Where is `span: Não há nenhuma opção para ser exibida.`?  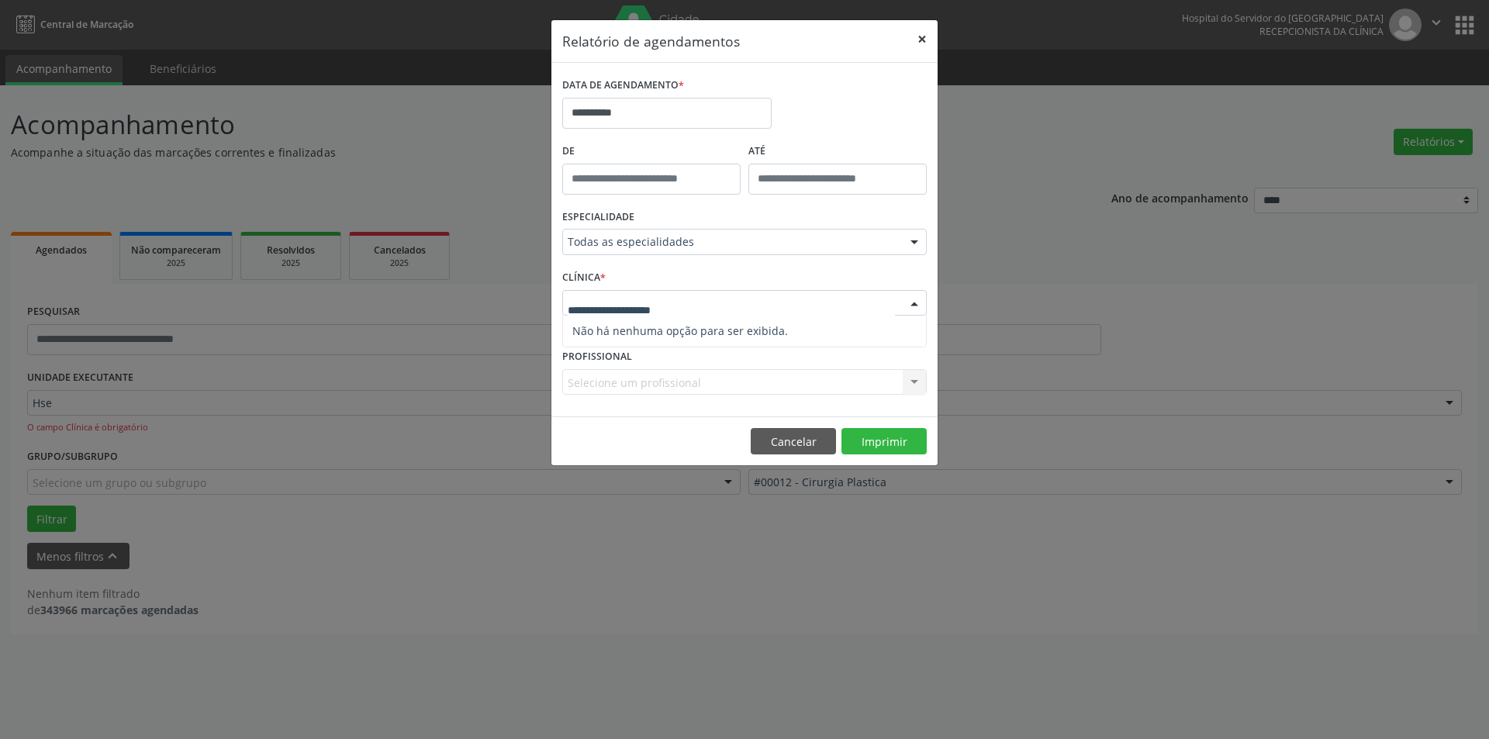 span: Não há nenhuma opção para ser exibida. is located at coordinates (745, 331).